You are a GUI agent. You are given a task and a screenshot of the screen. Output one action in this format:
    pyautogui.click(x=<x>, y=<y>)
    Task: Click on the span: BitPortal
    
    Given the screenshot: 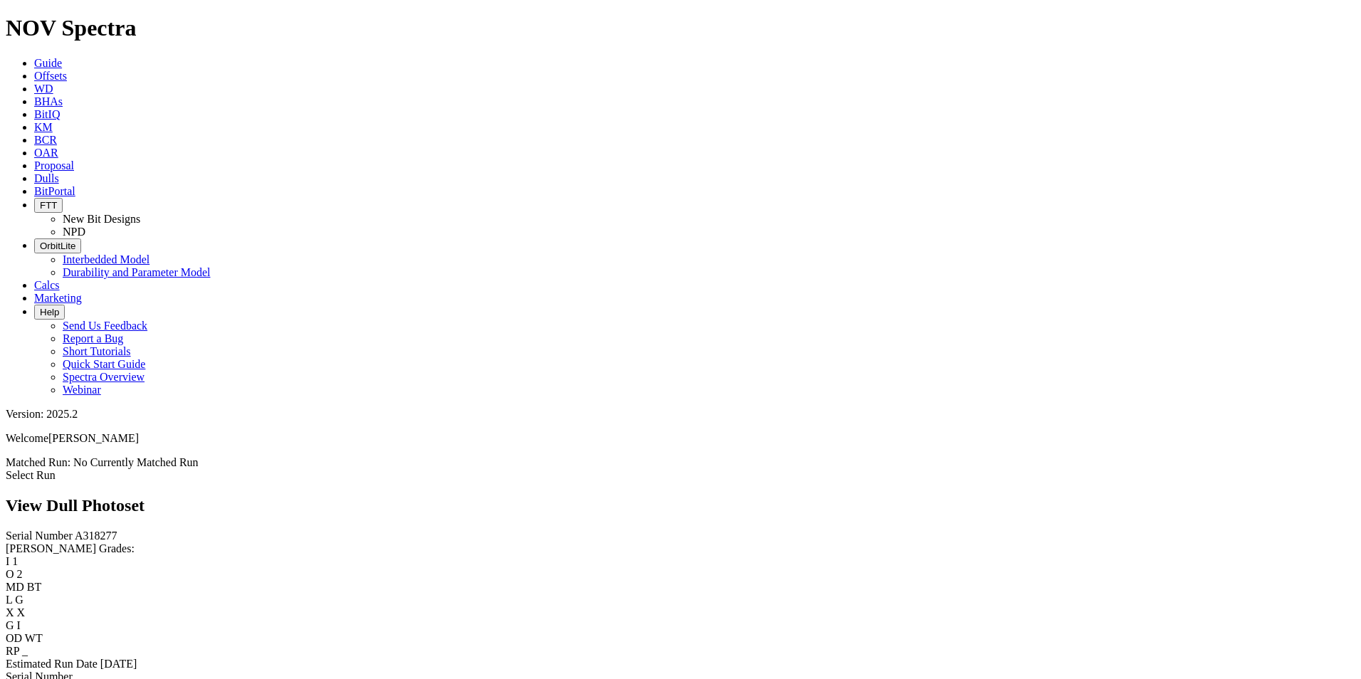 What is the action you would take?
    pyautogui.click(x=55, y=191)
    